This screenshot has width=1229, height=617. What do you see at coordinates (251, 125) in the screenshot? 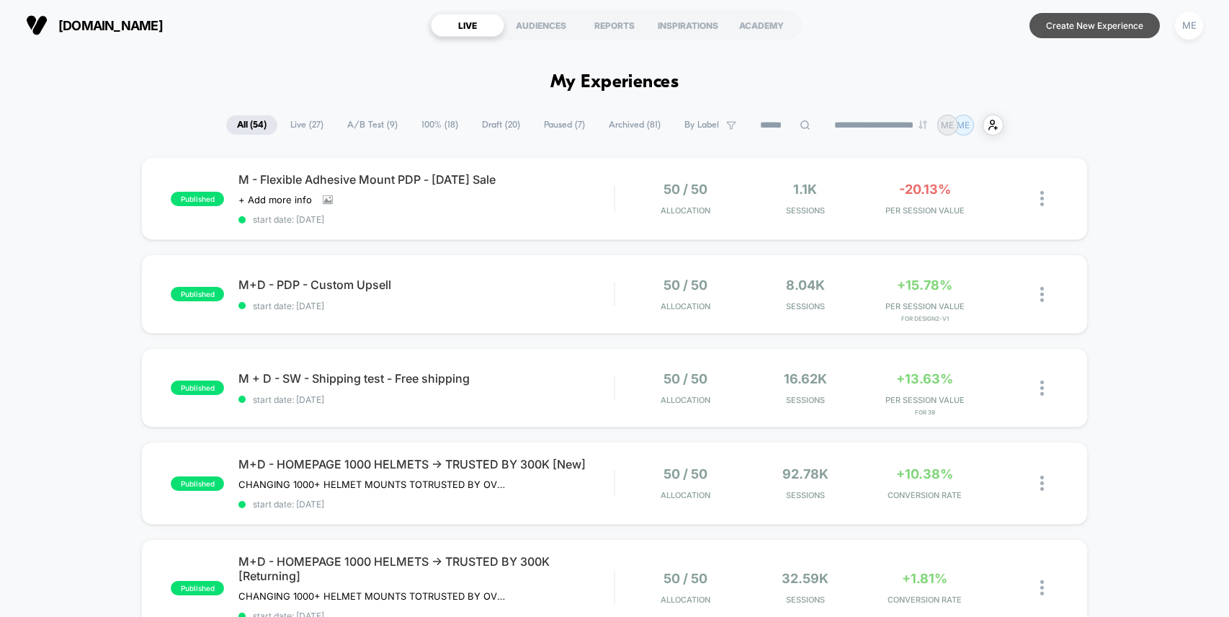
I see `span: All ( 54 )` at bounding box center [251, 125].